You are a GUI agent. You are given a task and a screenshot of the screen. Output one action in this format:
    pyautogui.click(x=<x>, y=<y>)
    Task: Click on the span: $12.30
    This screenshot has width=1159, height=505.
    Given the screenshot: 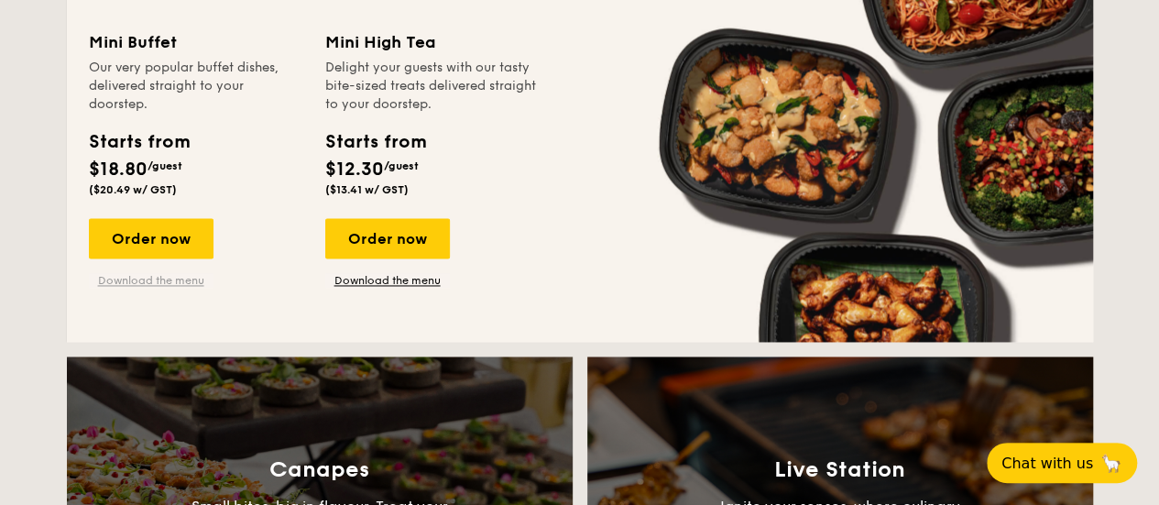 What is the action you would take?
    pyautogui.click(x=355, y=170)
    